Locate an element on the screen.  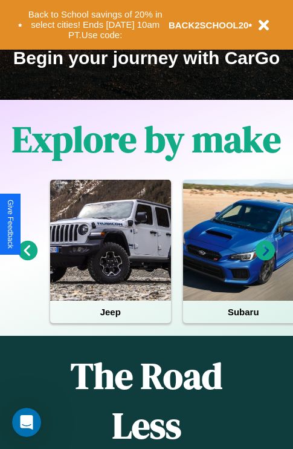
h1: Explore by make is located at coordinates (146, 139).